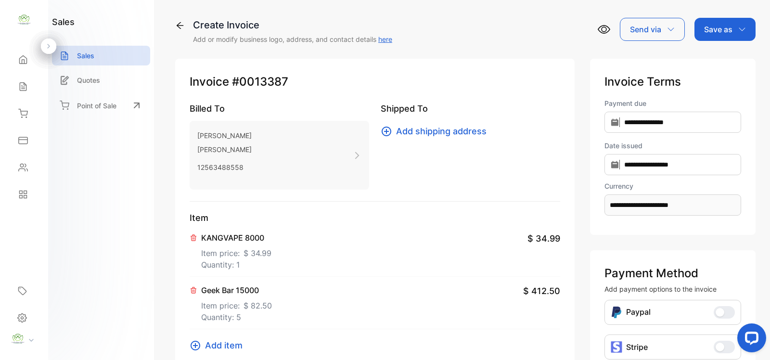 This screenshot has width=770, height=360. What do you see at coordinates (673, 82) in the screenshot?
I see `p: Invoice Terms` at bounding box center [673, 82].